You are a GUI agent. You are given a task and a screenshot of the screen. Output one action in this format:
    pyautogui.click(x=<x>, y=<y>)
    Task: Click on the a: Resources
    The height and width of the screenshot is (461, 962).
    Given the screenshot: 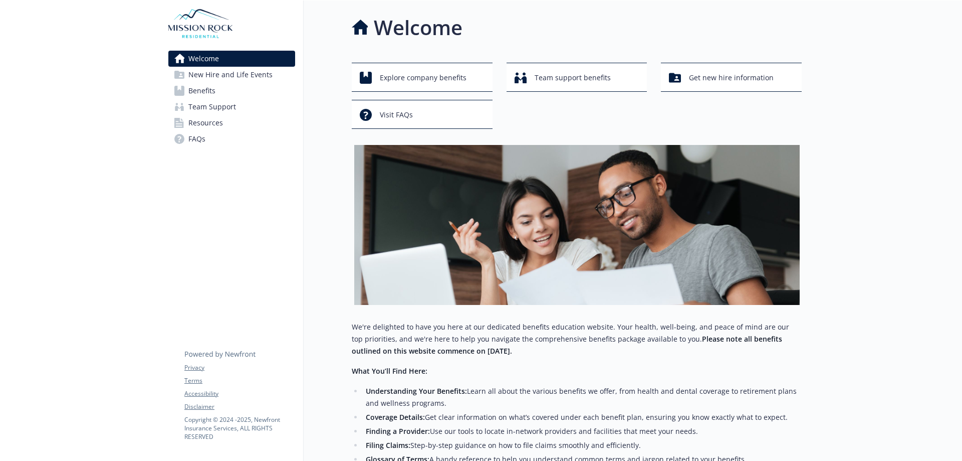 What is the action you would take?
    pyautogui.click(x=232, y=123)
    